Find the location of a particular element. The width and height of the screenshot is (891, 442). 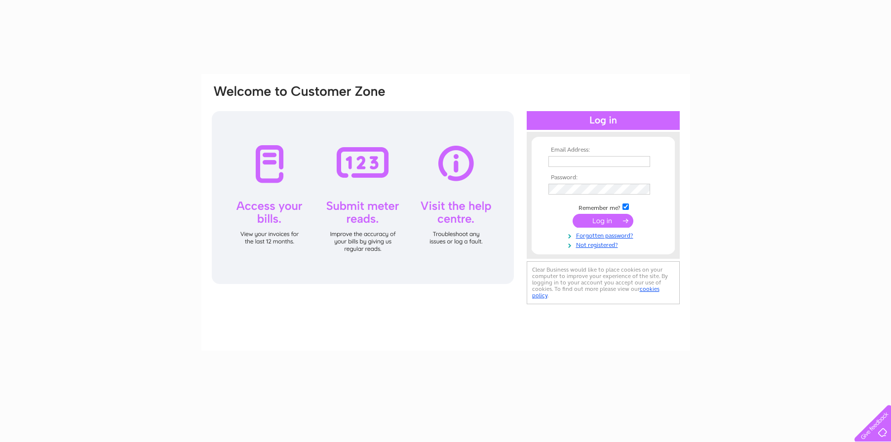

a: Forgotten password? is located at coordinates (605, 235).